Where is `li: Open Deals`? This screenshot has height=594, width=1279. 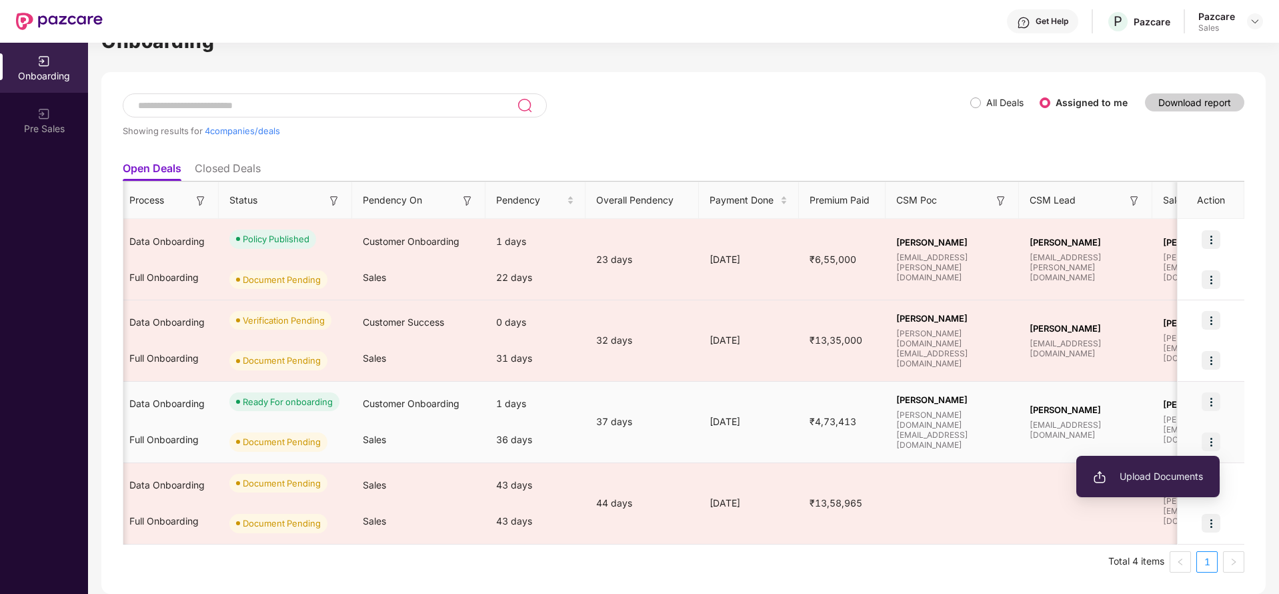 li: Open Deals is located at coordinates (152, 171).